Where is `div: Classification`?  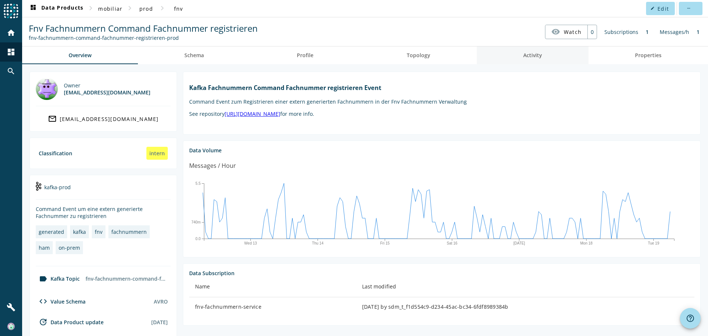 div: Classification is located at coordinates (55, 153).